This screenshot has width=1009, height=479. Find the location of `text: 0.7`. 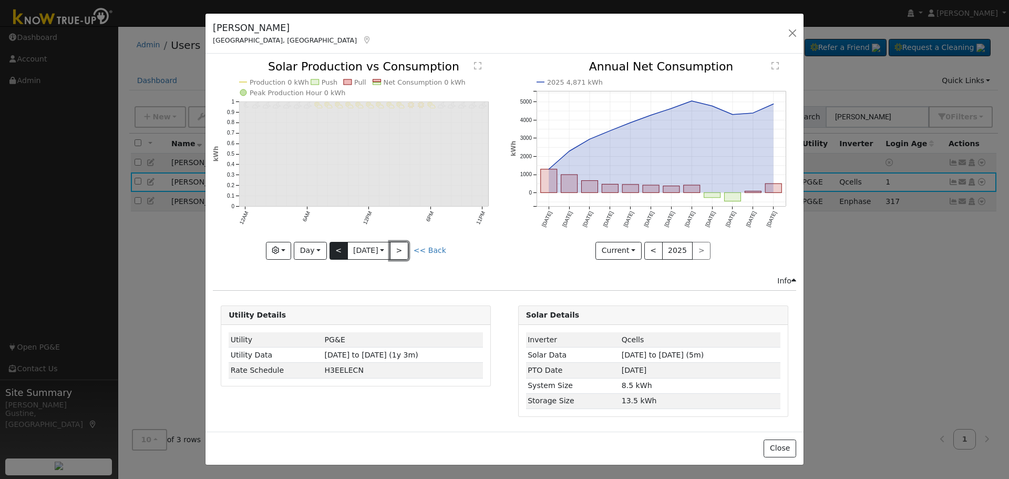

text: 0.7 is located at coordinates (231, 133).